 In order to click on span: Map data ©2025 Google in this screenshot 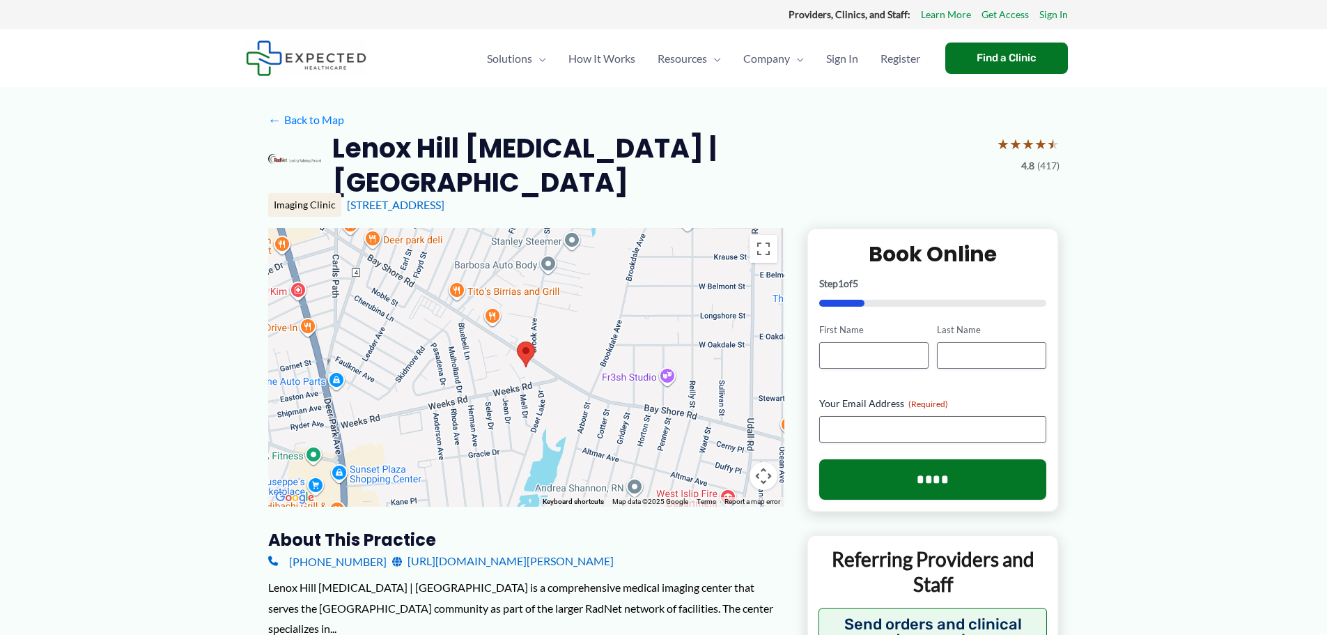, I will do `click(650, 501)`.